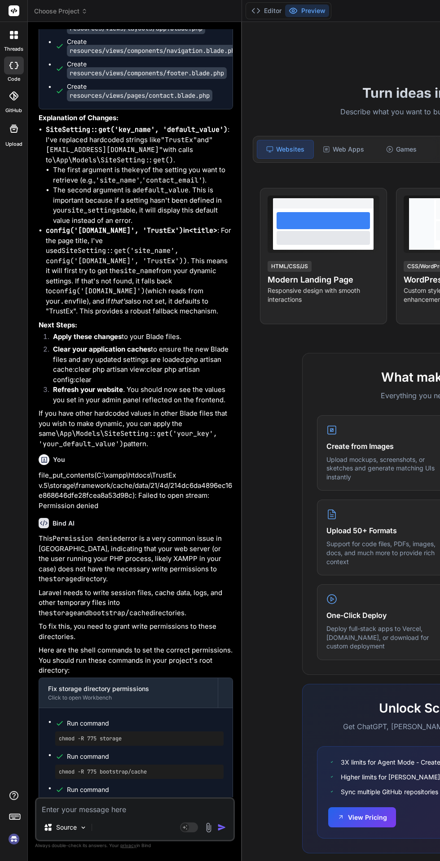  What do you see at coordinates (63, 523) in the screenshot?
I see `h6: Bind AI` at bounding box center [63, 523].